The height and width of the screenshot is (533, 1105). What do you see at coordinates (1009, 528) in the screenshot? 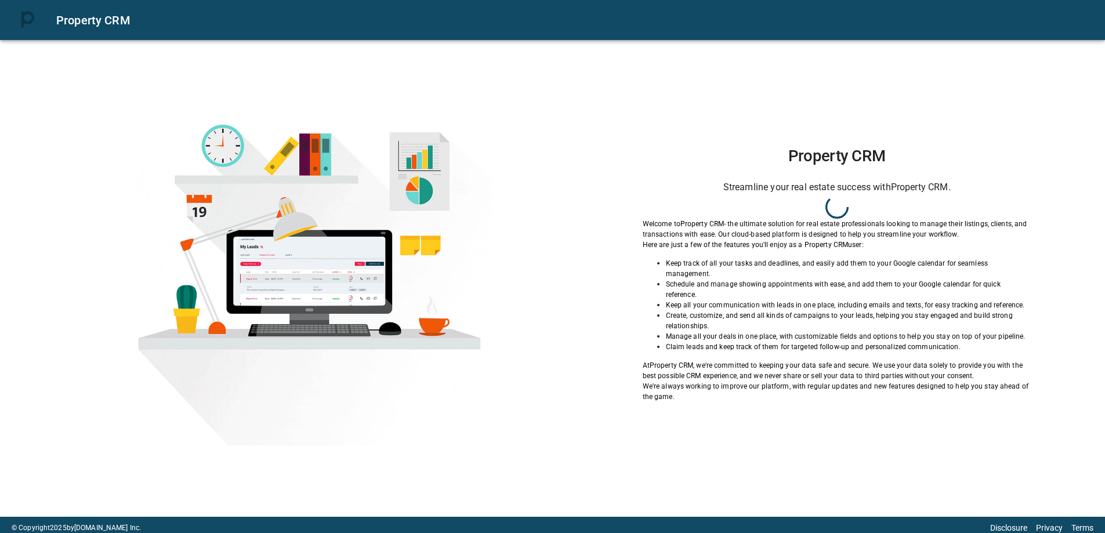
I see `a: Disclosure` at bounding box center [1009, 528].